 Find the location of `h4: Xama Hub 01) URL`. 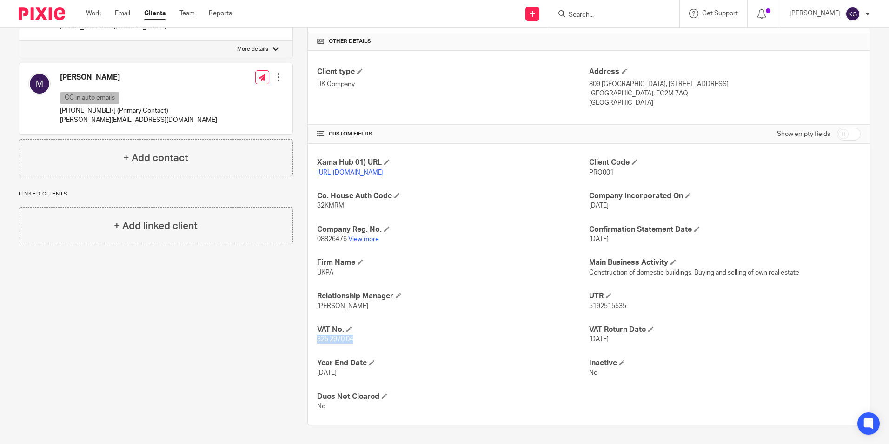

h4: Xama Hub 01) URL is located at coordinates (453, 162).